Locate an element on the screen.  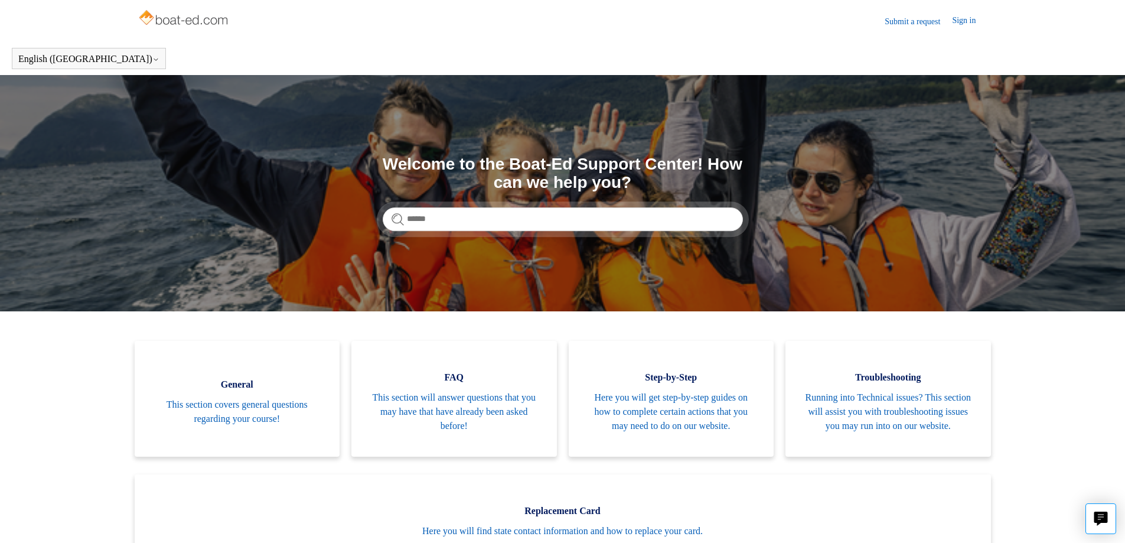
div: Live chat is located at coordinates (1101, 518).